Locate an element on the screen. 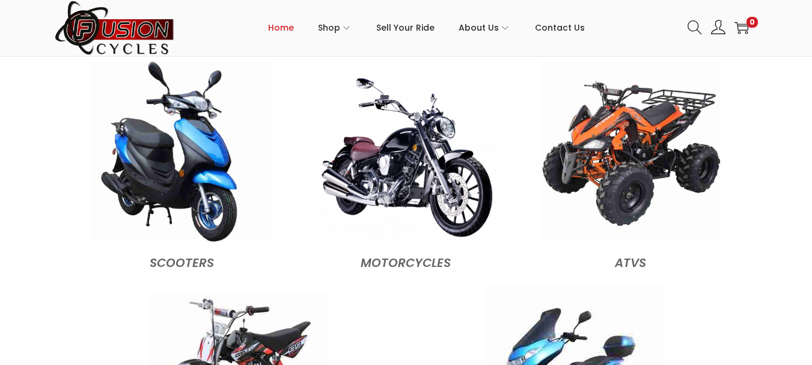 This screenshot has width=812, height=365. span: Shop is located at coordinates (329, 28).